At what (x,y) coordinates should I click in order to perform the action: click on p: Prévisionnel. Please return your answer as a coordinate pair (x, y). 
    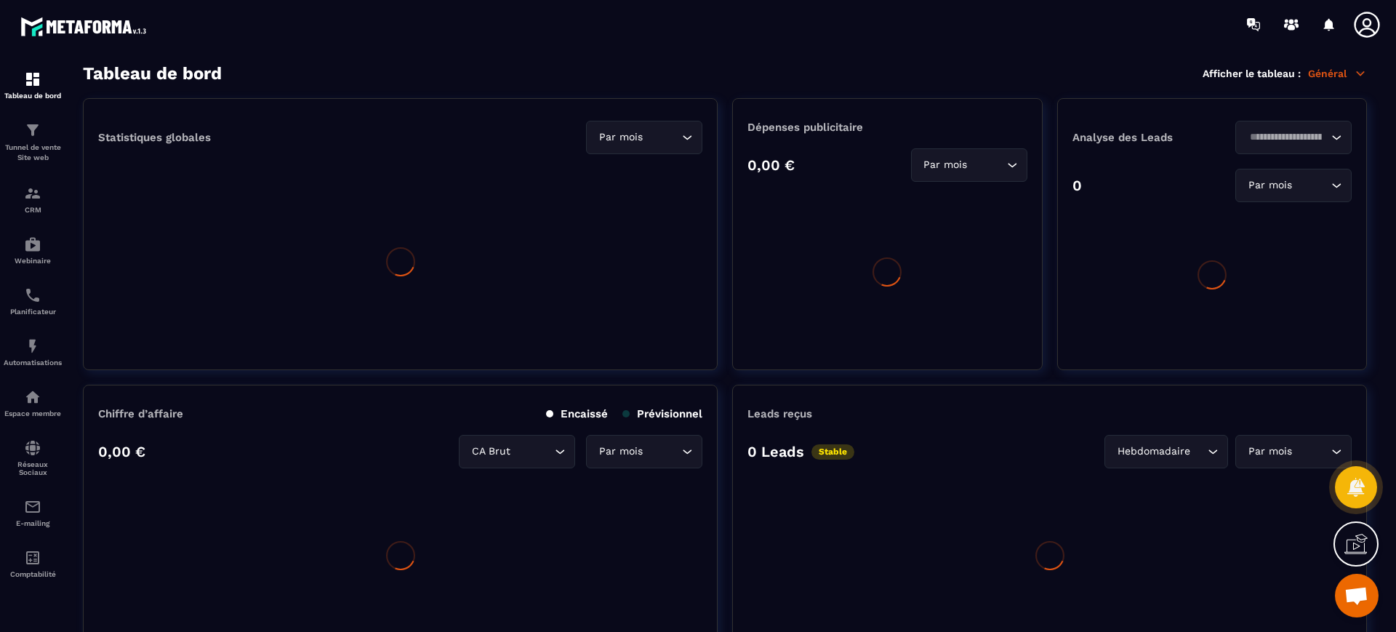
    Looking at the image, I should click on (662, 414).